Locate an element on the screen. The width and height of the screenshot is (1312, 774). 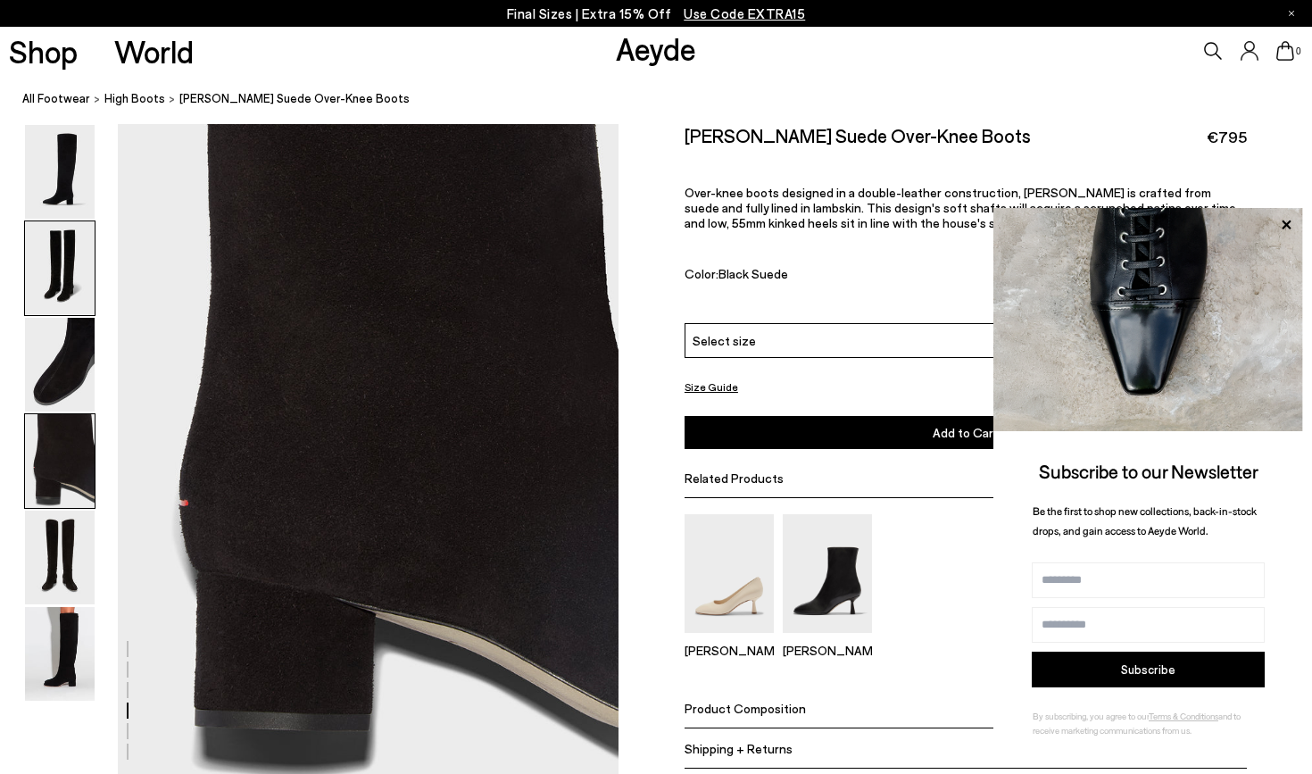
a: World is located at coordinates (154, 51).